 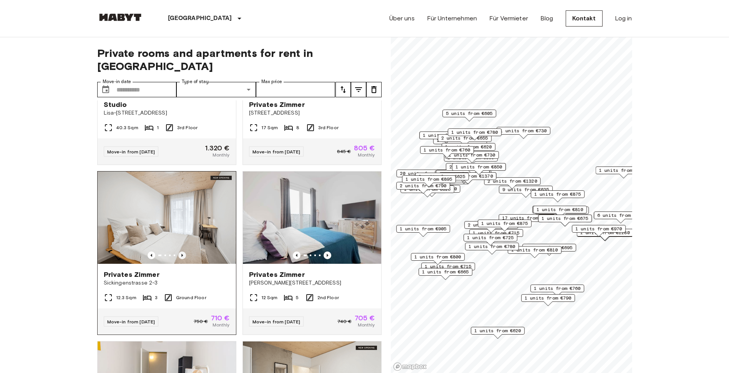 What do you see at coordinates (167, 217) in the screenshot?
I see `img: Marketing picture of unit DE-01-477-035-03` at bounding box center [167, 217].